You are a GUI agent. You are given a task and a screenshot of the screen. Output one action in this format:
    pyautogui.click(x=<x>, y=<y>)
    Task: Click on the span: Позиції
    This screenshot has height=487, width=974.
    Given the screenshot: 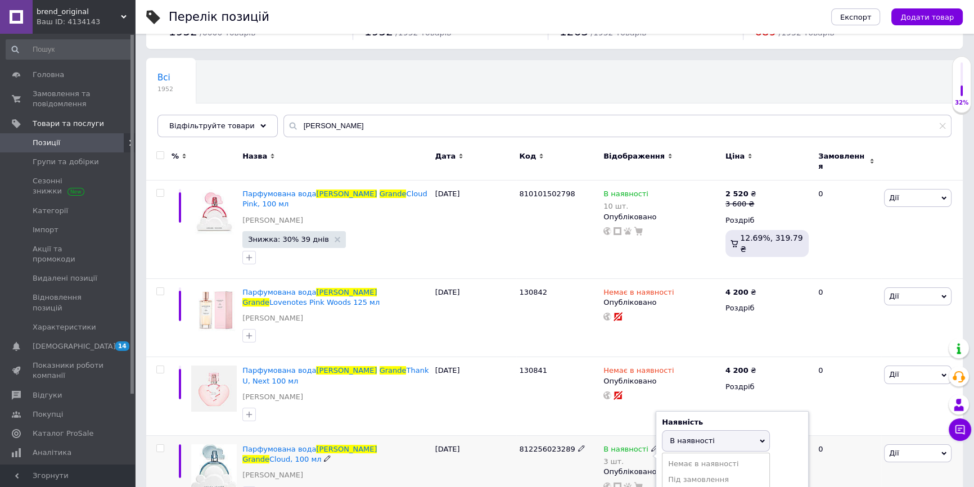 What is the action you would take?
    pyautogui.click(x=46, y=143)
    